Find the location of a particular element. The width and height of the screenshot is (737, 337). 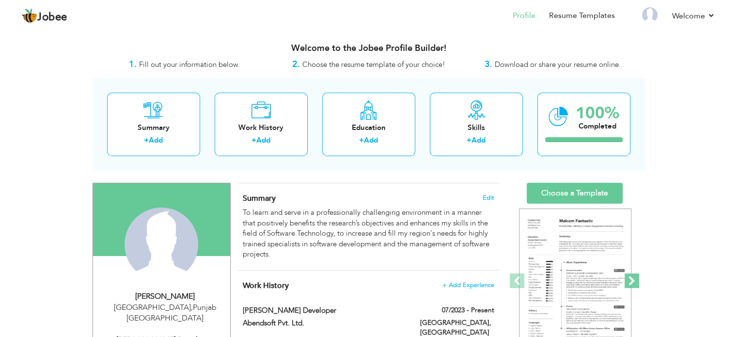

span: + Add Experience is located at coordinates (468, 285).